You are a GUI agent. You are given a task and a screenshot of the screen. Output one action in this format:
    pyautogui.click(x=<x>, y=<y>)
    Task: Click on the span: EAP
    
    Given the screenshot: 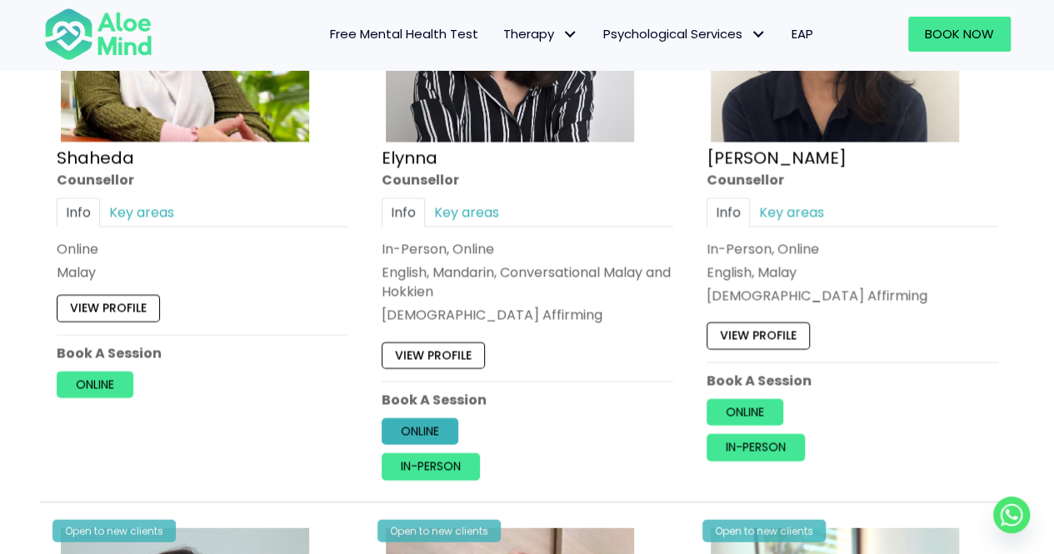 What is the action you would take?
    pyautogui.click(x=803, y=33)
    